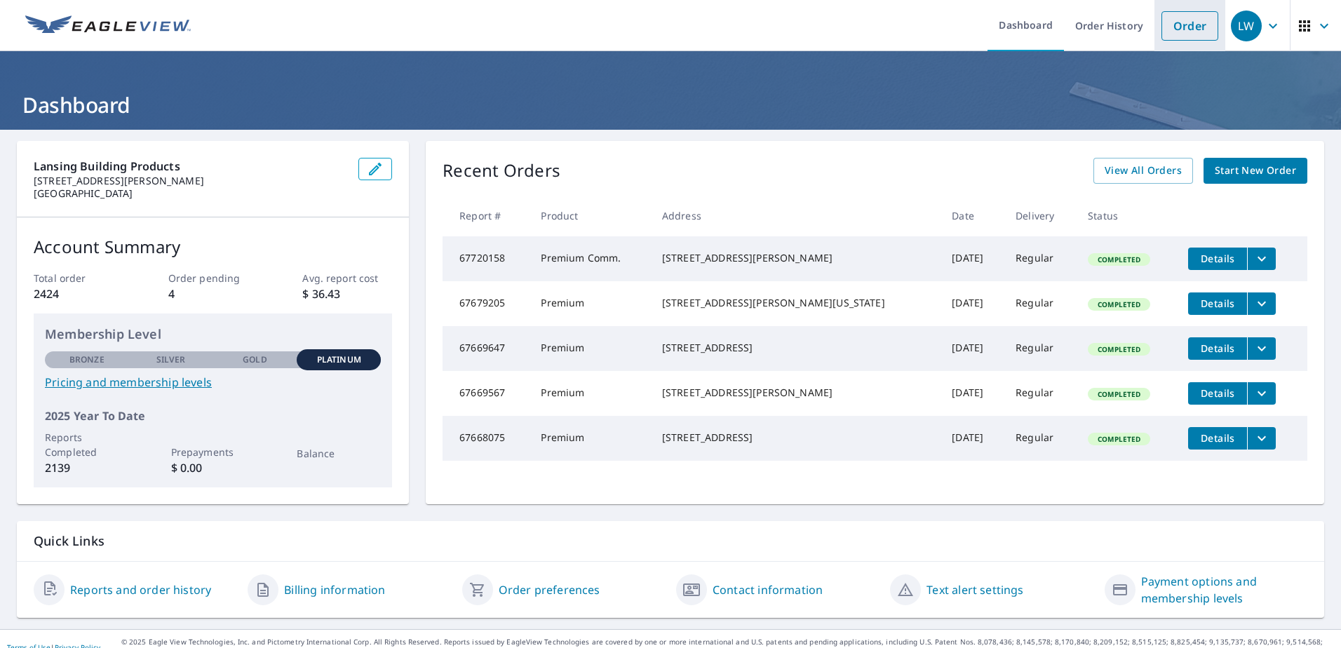  Describe the element at coordinates (1190, 26) in the screenshot. I see `a: Order` at that location.